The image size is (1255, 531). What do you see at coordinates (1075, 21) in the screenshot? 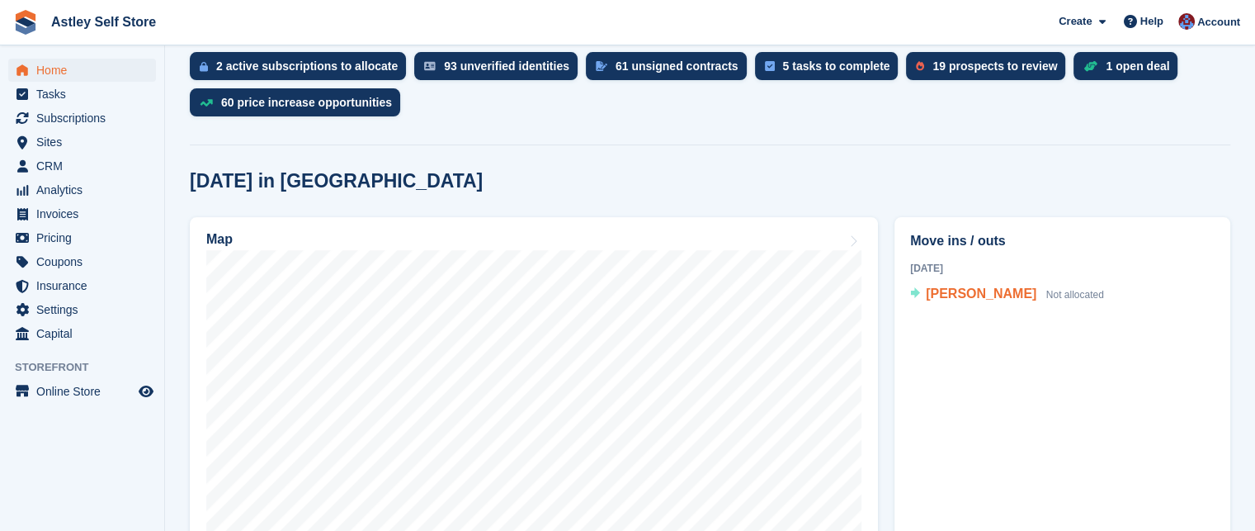
I see `span: Create` at bounding box center [1075, 21].